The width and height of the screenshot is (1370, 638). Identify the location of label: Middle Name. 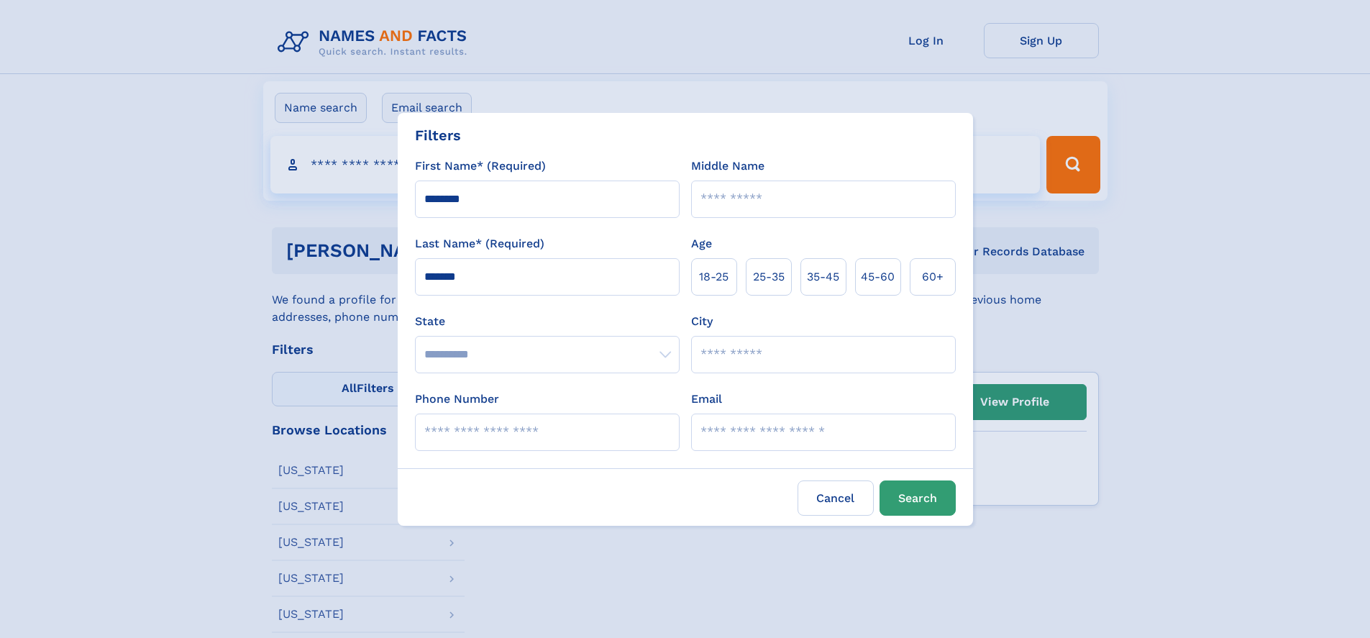
(728, 166).